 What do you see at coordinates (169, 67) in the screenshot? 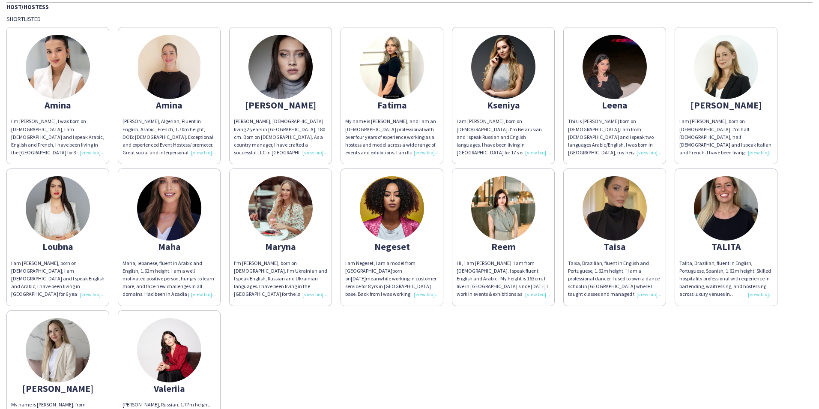
I see `img: thumb-998bb837-a3b0-4800-8ffe-ef1354ed9763.jpg` at bounding box center [169, 67].